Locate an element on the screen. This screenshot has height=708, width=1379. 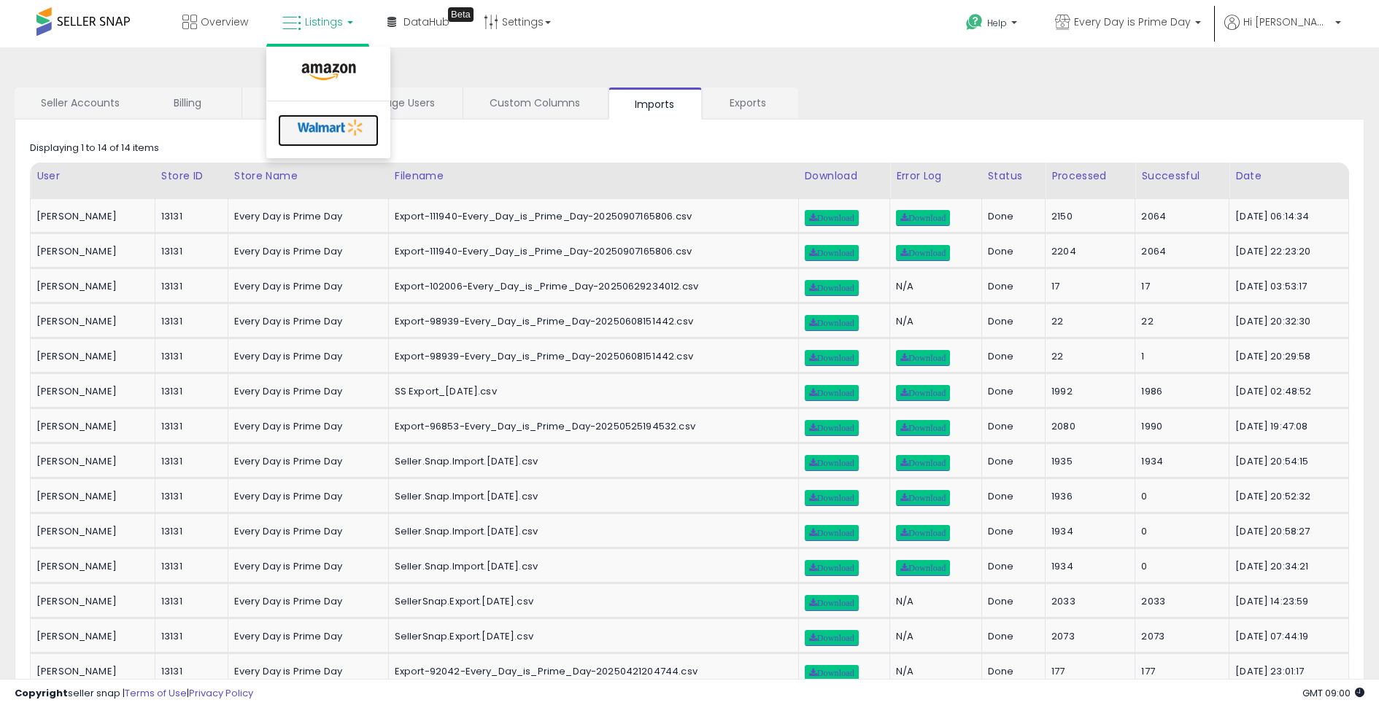
div: Successful is located at coordinates (1182, 176).